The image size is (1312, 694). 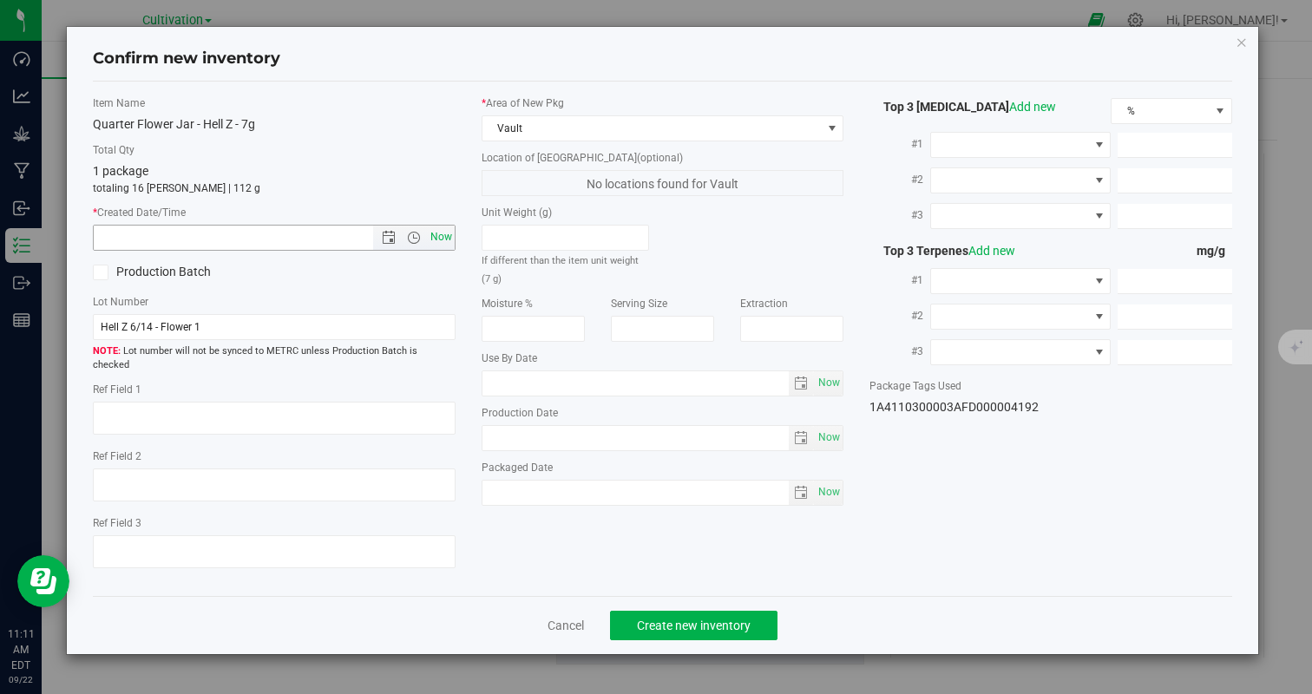 What do you see at coordinates (662, 183) in the screenshot?
I see `span: No locations found for Vault` at bounding box center [662, 183].